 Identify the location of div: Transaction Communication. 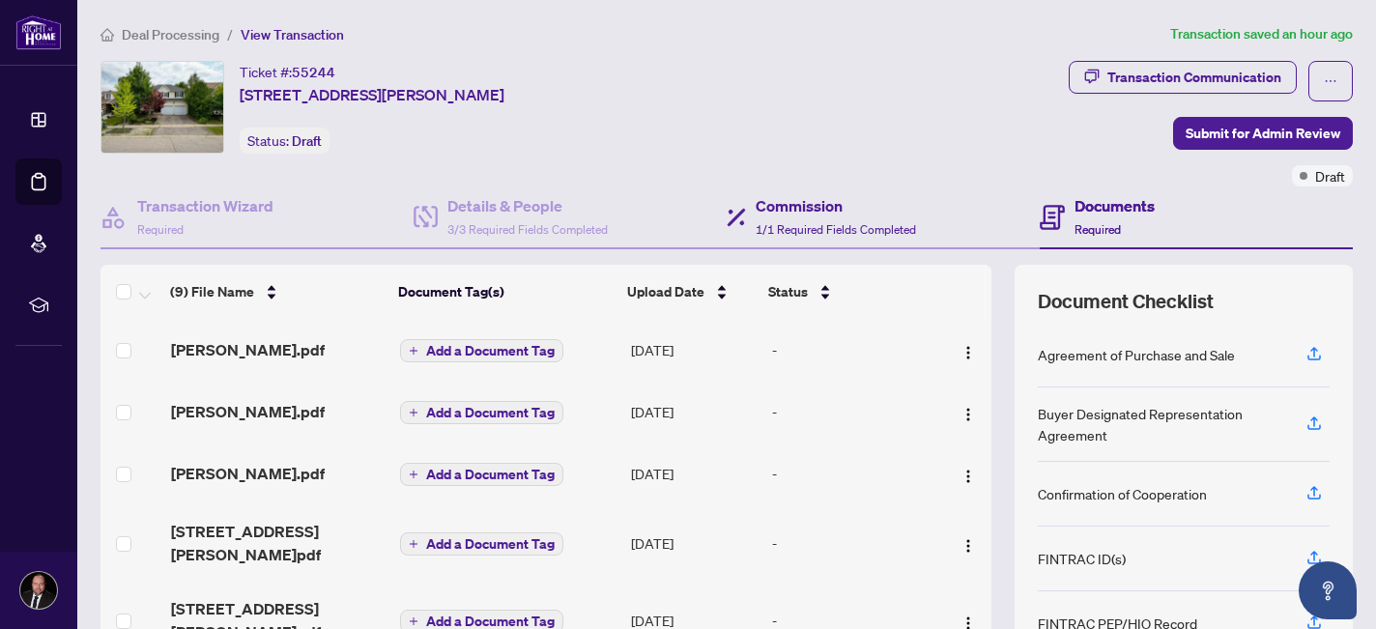
(1195, 77).